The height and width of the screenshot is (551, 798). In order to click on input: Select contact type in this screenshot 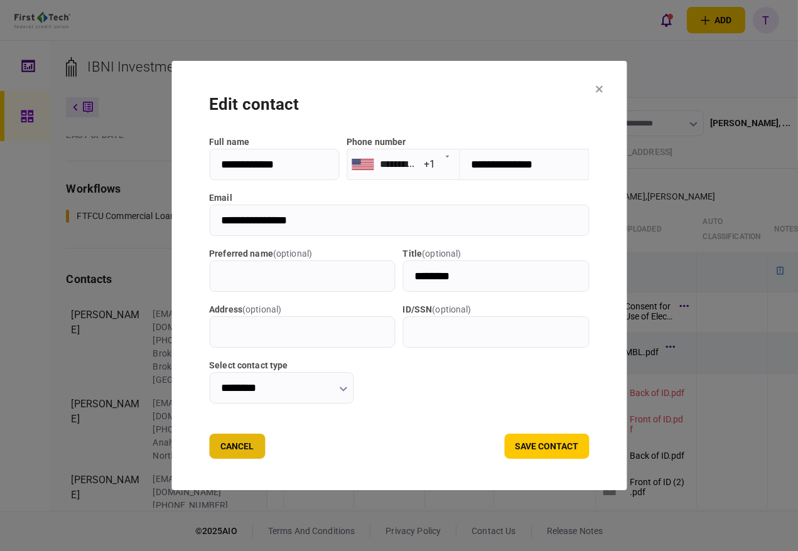, I will do `click(281, 388)`.